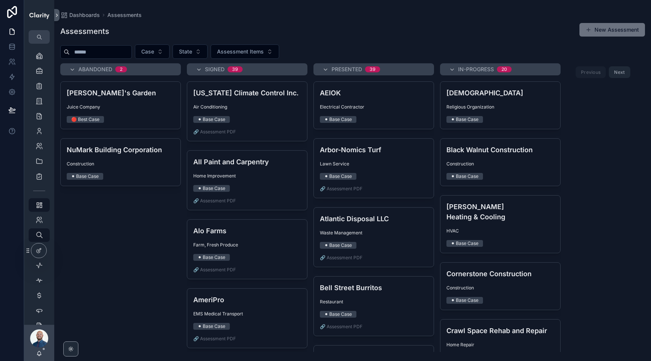  I want to click on span: In-Progress, so click(476, 69).